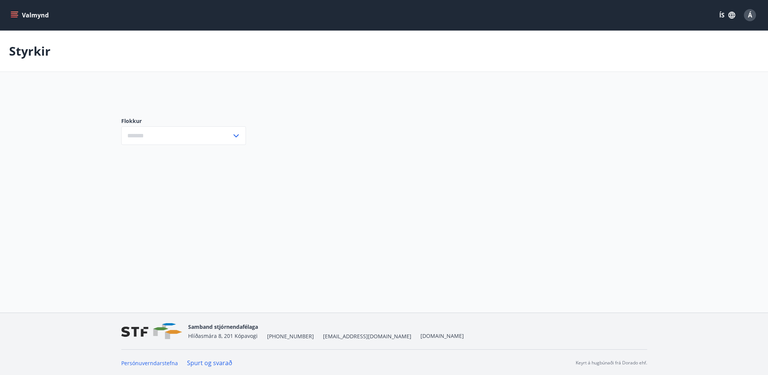  What do you see at coordinates (150, 362) in the screenshot?
I see `a: Persónuverndarstefna` at bounding box center [150, 362].